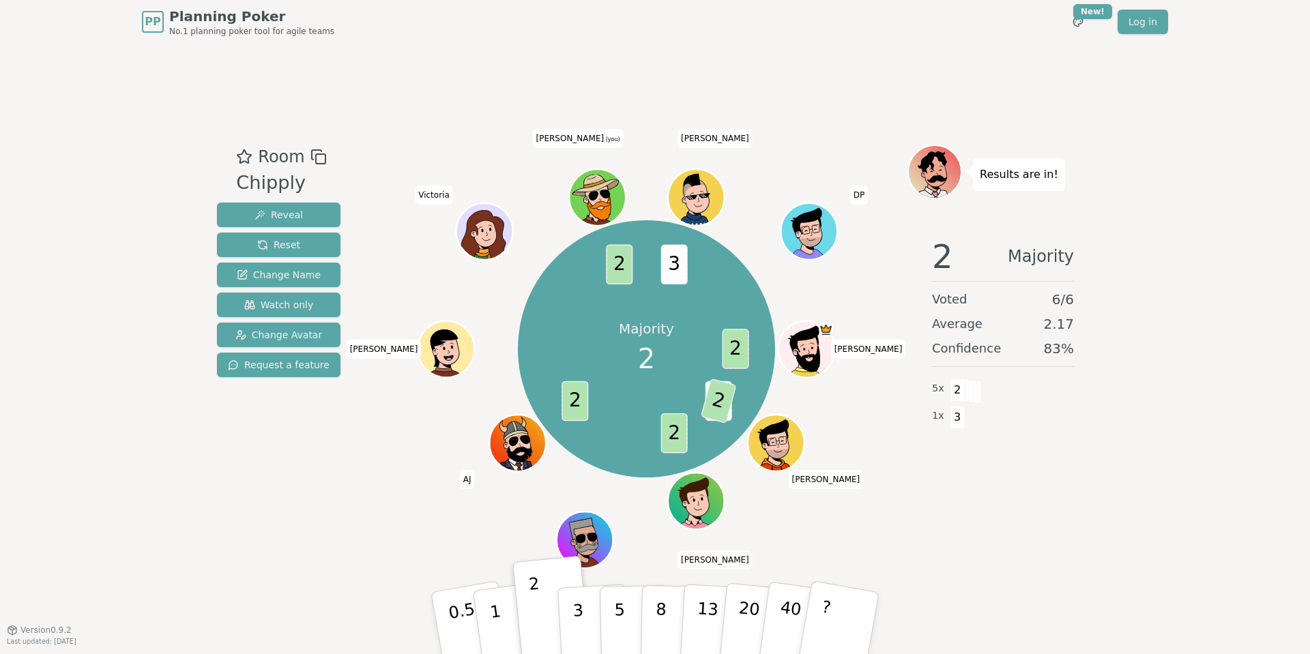 This screenshot has width=1310, height=654. I want to click on span: No.1 planning poker tool for agile teams, so click(252, 31).